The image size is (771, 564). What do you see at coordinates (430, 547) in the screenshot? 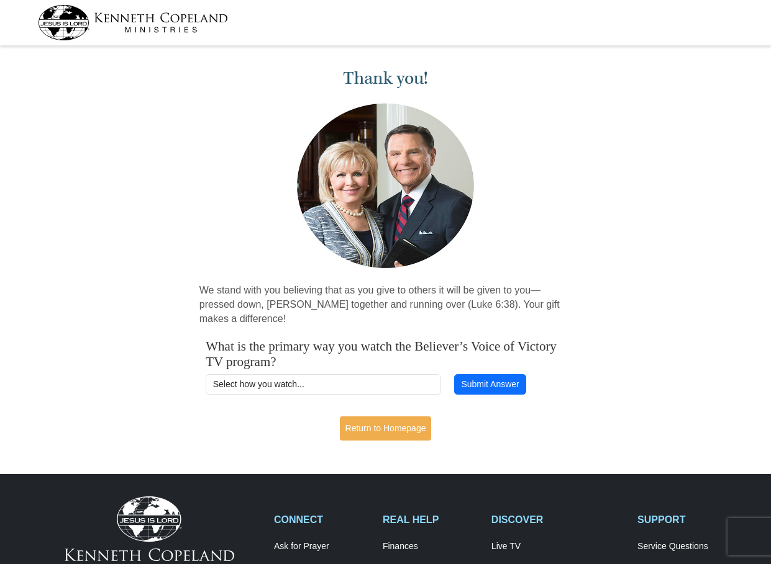
I see `a: Finances` at bounding box center [430, 547].